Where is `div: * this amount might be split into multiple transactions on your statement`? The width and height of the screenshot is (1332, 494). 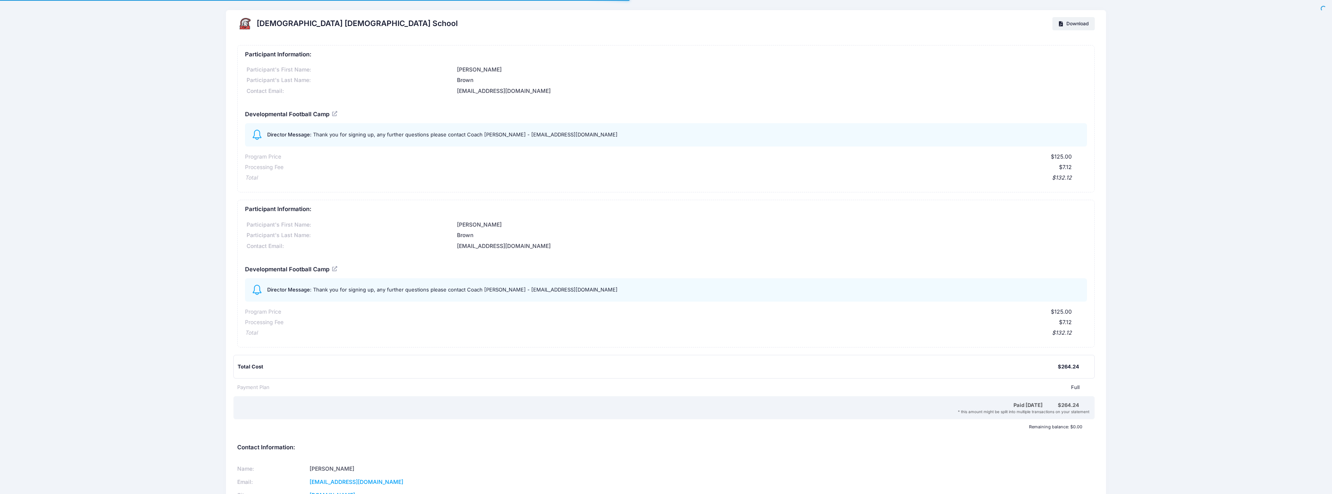 div: * this amount might be split into multiple transactions on your statement is located at coordinates (664, 412).